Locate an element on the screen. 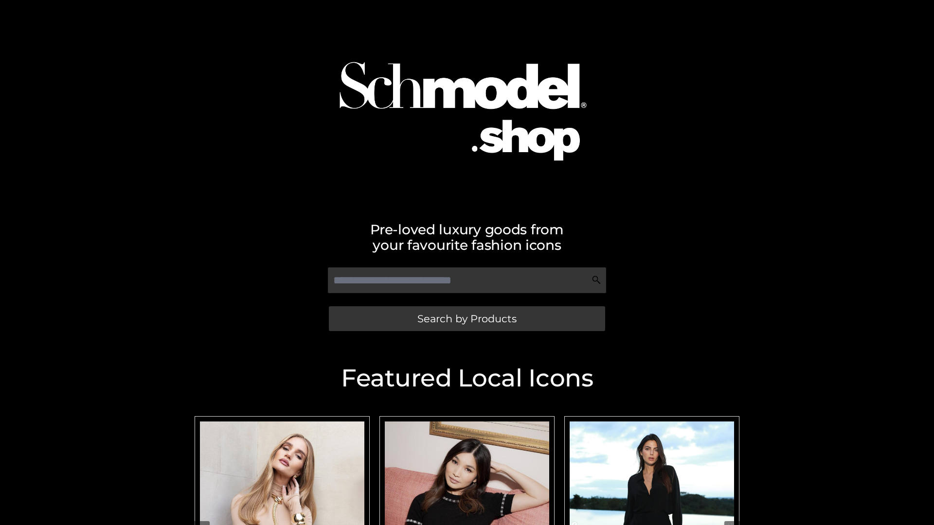 The image size is (934, 525). h2: Featured Local Icons​ is located at coordinates (467, 378).